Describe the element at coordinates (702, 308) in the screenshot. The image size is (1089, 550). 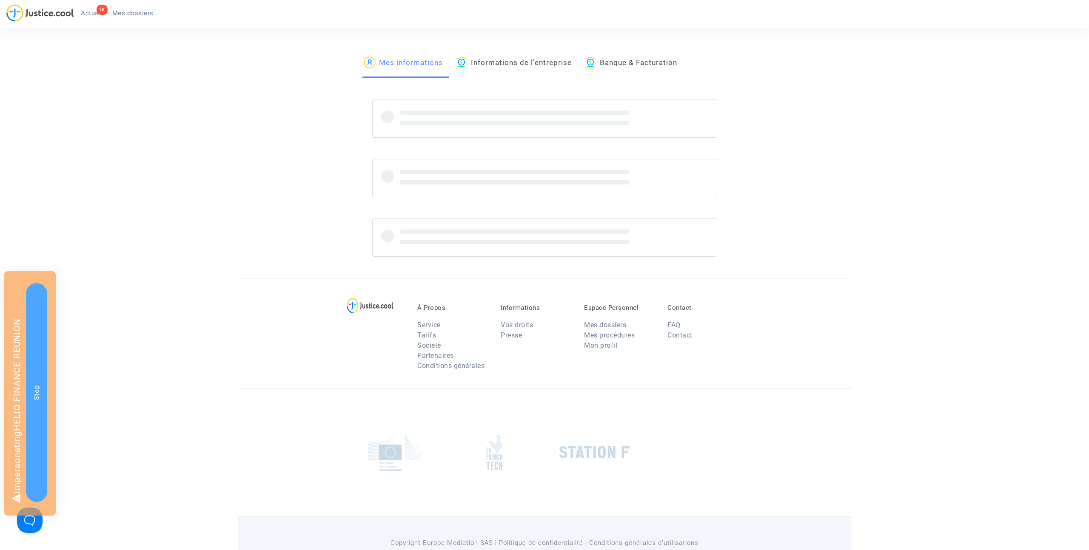
I see `p: Contact` at that location.